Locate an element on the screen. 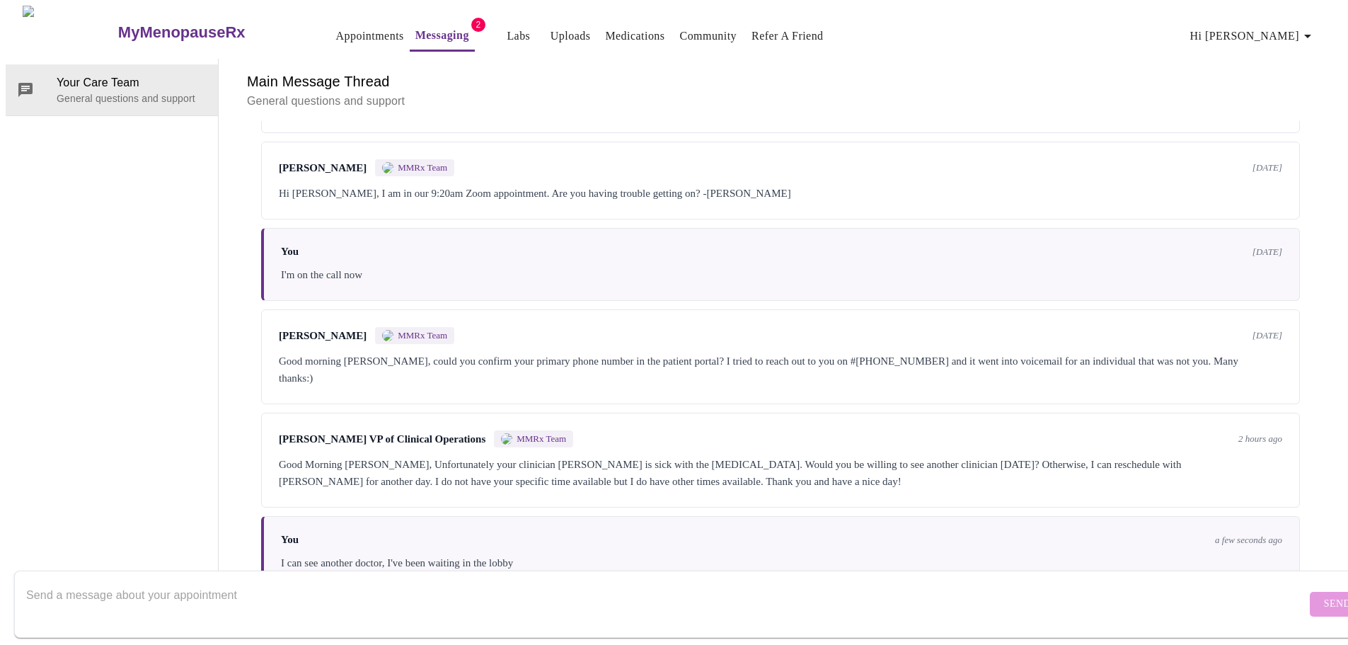 The width and height of the screenshot is (1348, 645). button: Messaging is located at coordinates (442, 36).